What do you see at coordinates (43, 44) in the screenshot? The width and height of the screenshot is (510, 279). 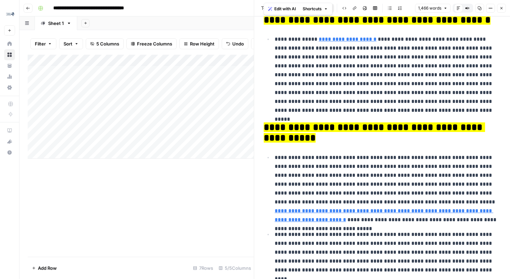 I see `button: Filter` at bounding box center [43, 44].